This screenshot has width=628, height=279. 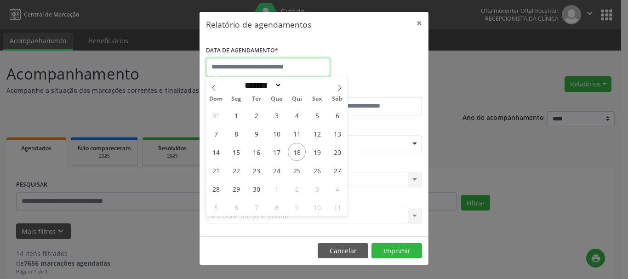 I want to click on span: Setembro 13, 2025, so click(x=337, y=133).